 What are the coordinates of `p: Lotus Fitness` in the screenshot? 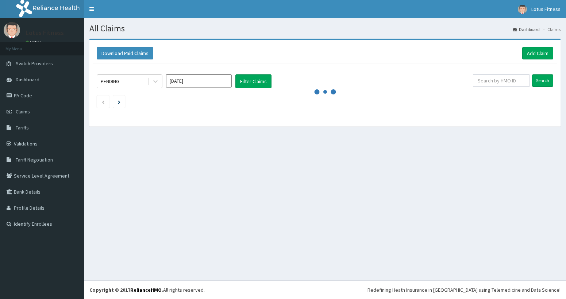 It's located at (45, 33).